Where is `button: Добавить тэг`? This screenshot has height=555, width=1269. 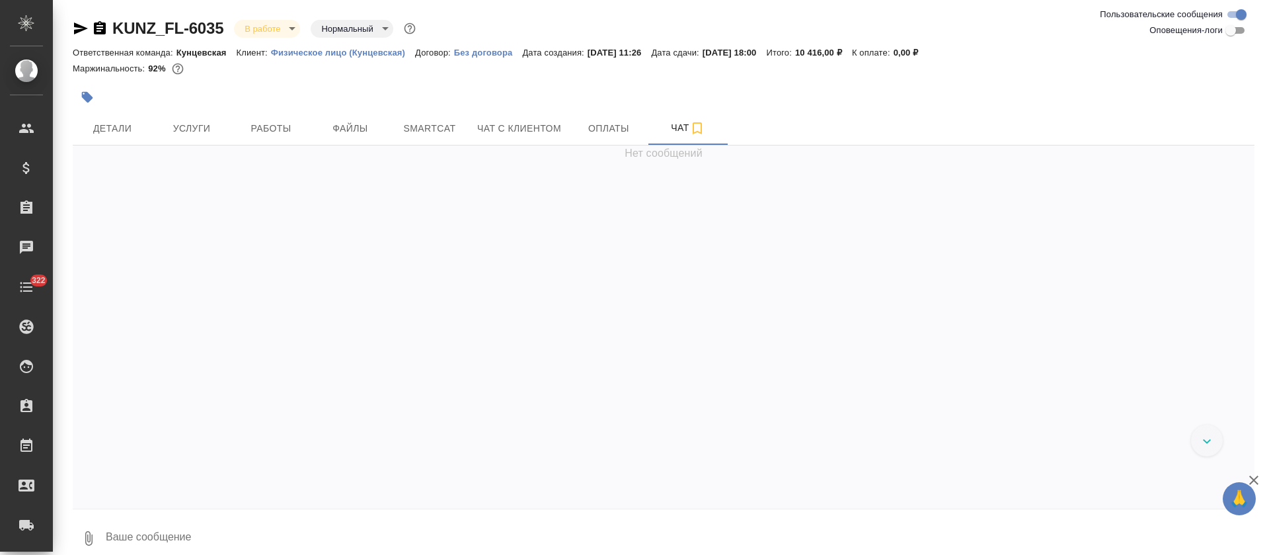 button: Добавить тэг is located at coordinates (87, 97).